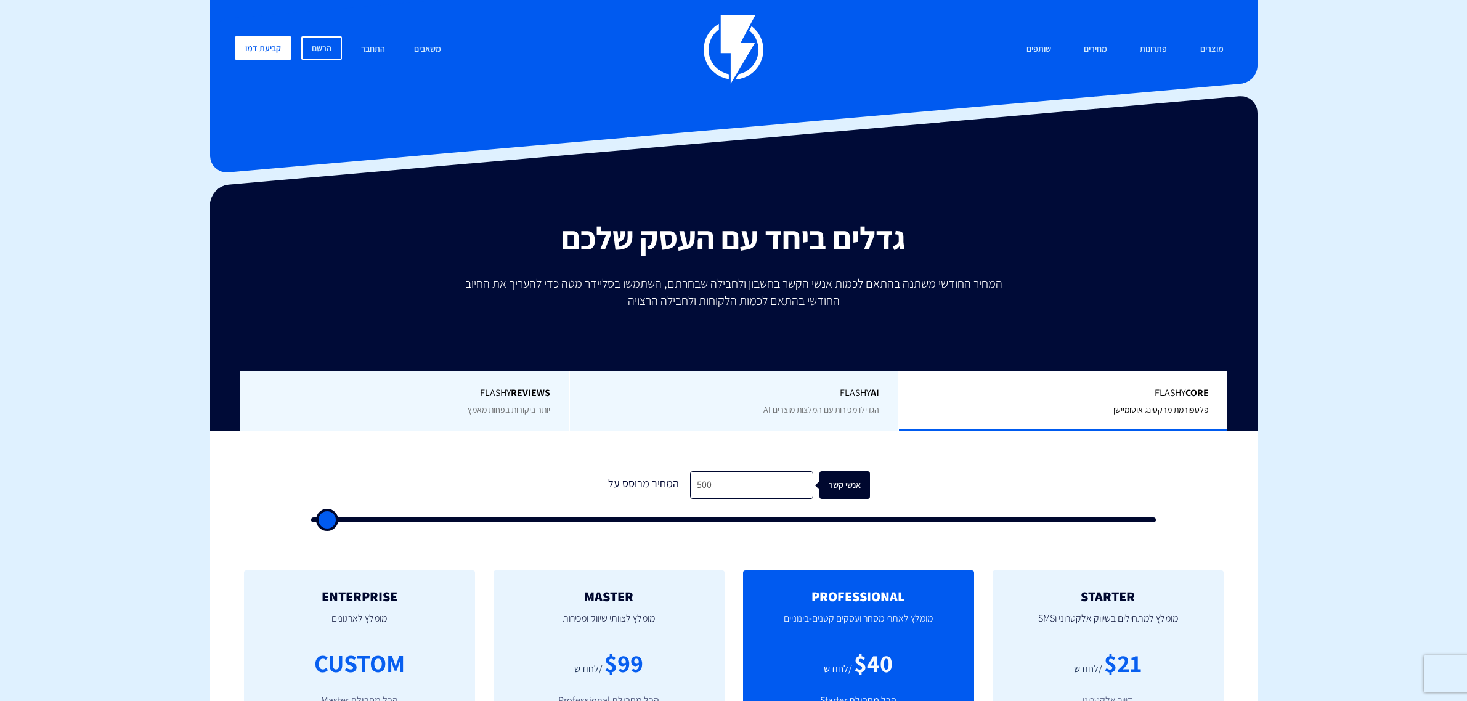  I want to click on span: יותר ביקורות בפחות מאמץ, so click(509, 410).